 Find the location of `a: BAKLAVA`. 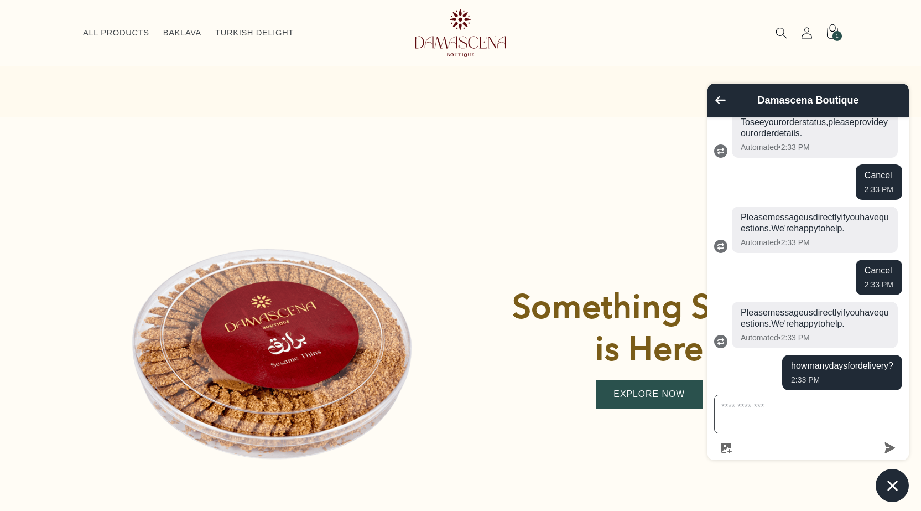

a: BAKLAVA is located at coordinates (182, 33).